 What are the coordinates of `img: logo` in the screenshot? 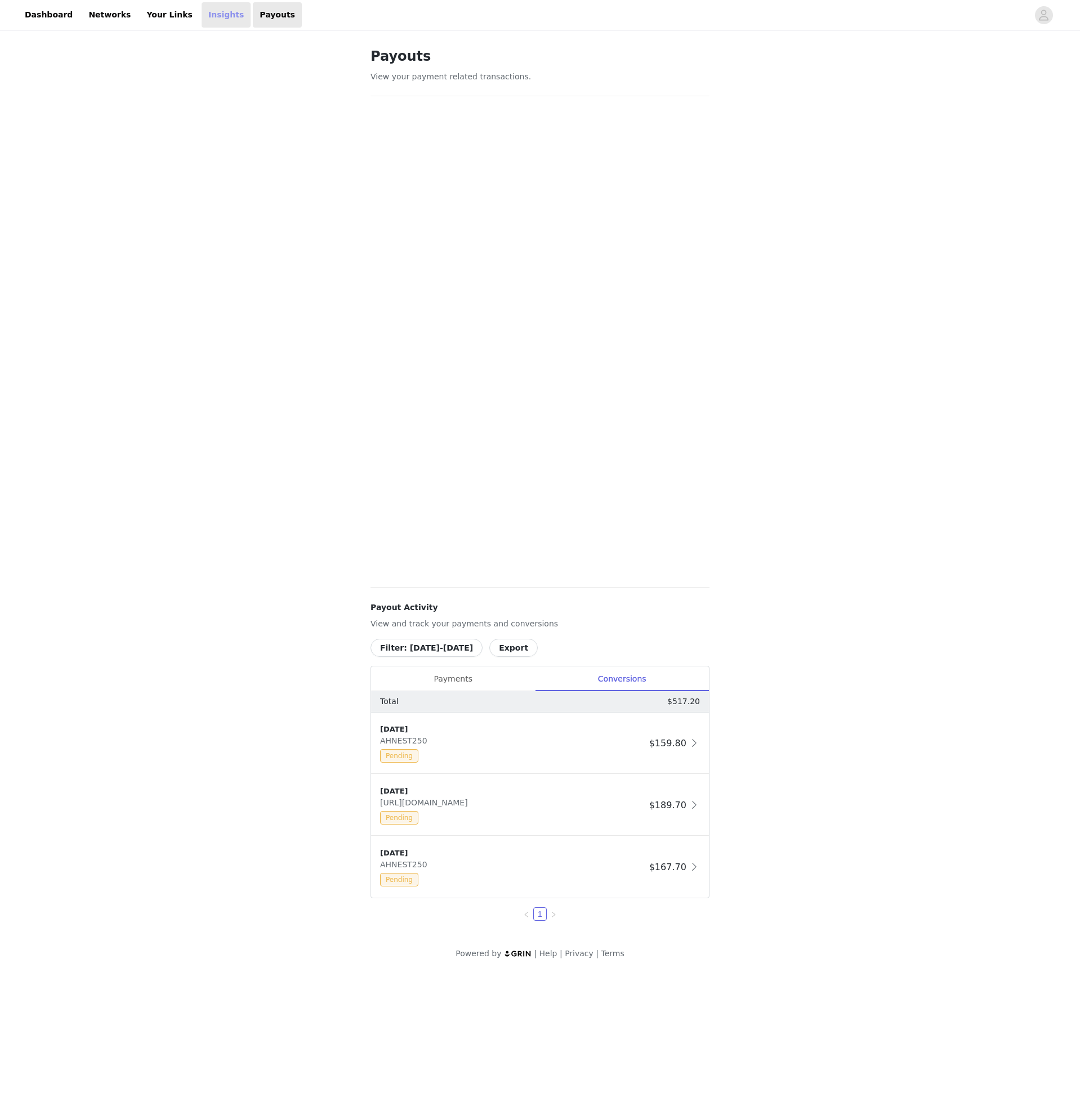 It's located at (518, 953).